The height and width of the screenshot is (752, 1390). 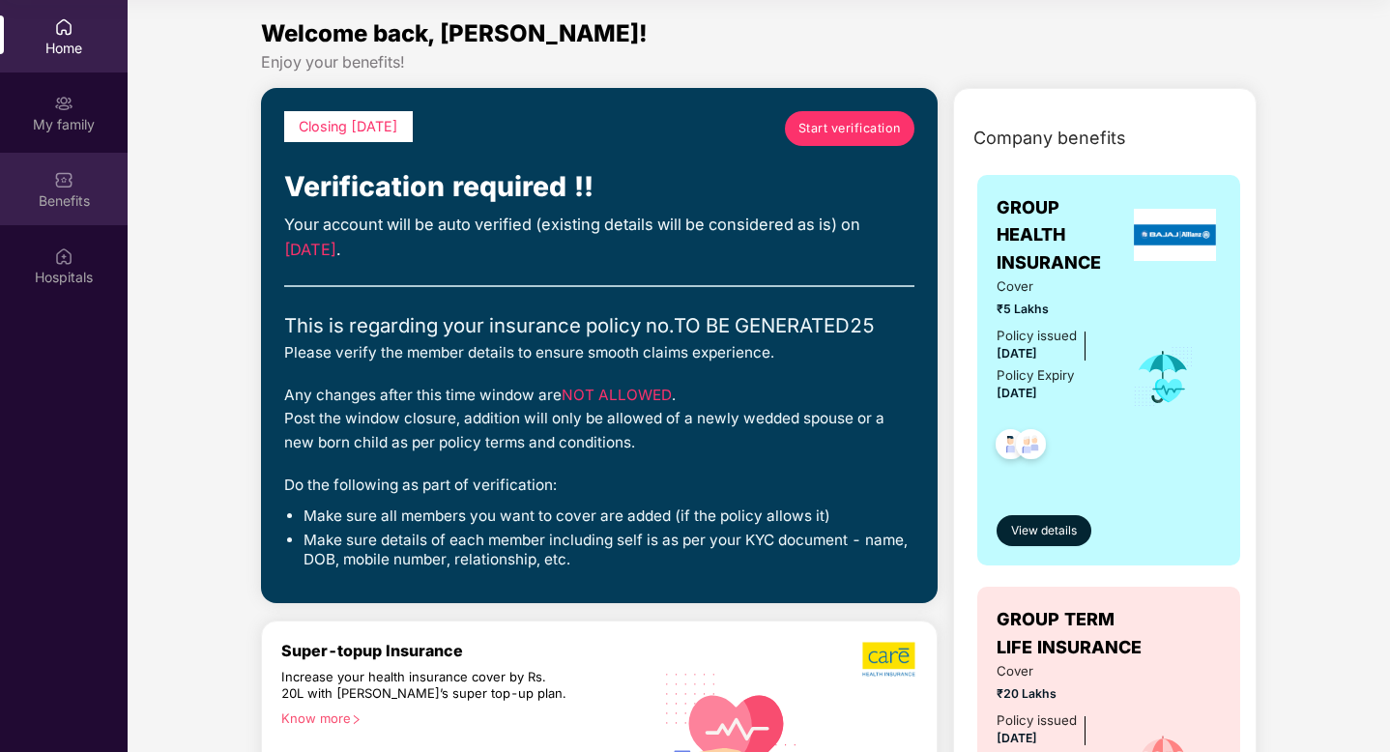 What do you see at coordinates (609, 516) in the screenshot?
I see `li: Make sure all members you want to cover are added (if the policy allows it)` at bounding box center [609, 516].